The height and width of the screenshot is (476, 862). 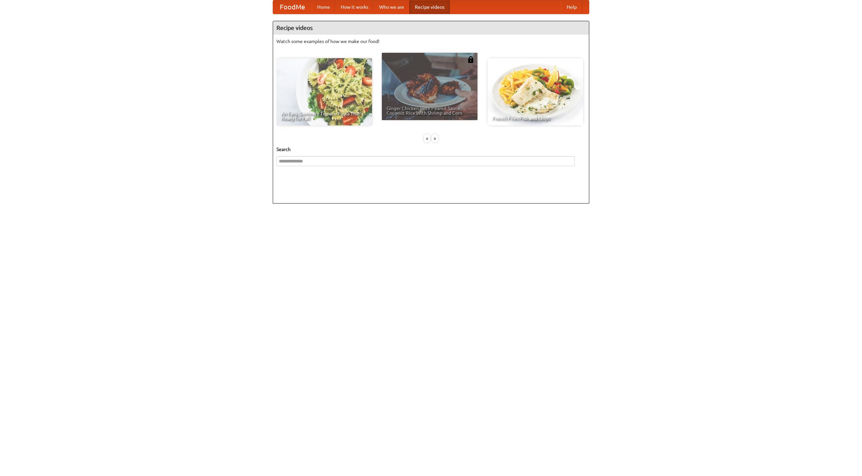 What do you see at coordinates (392, 7) in the screenshot?
I see `a: Who we are` at bounding box center [392, 7].